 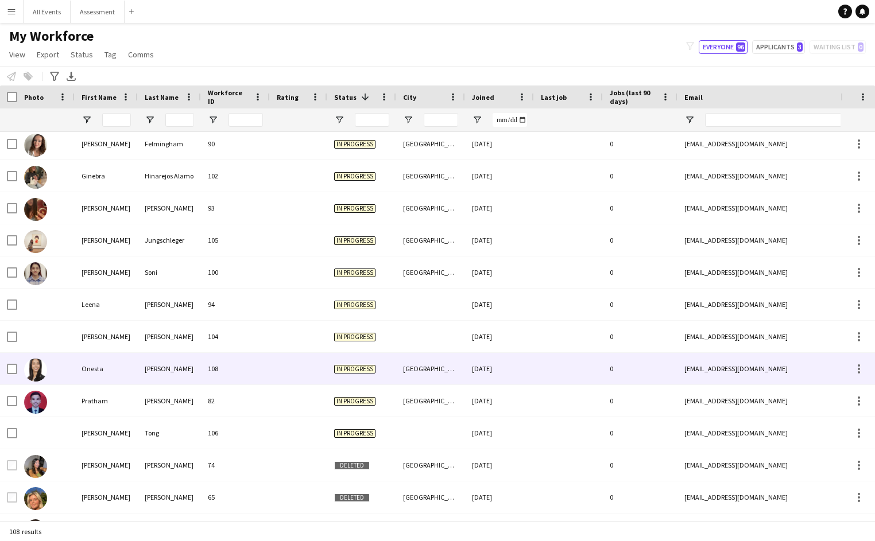 I want to click on span: Email, so click(x=694, y=97).